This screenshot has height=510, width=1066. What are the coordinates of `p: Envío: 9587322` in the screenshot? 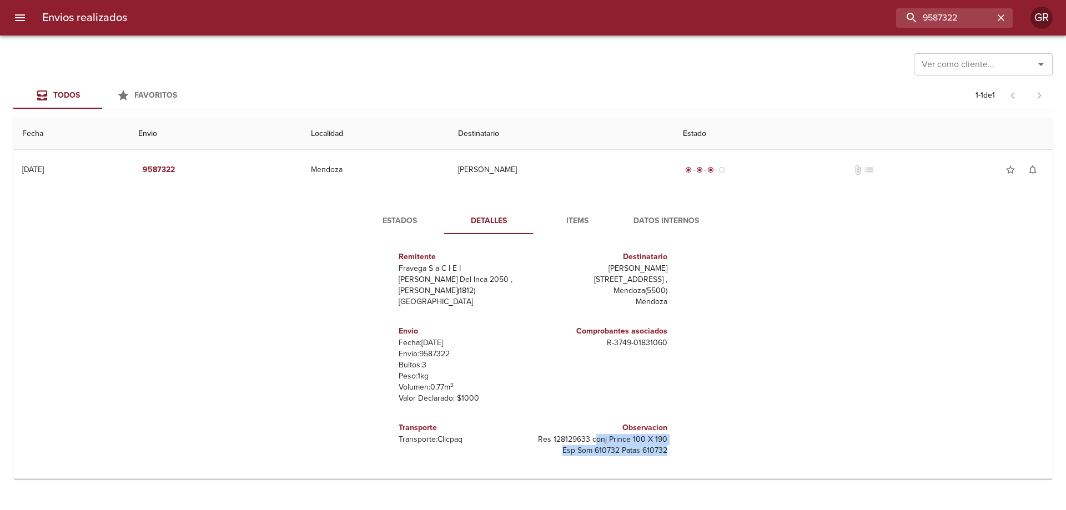 It's located at (464, 354).